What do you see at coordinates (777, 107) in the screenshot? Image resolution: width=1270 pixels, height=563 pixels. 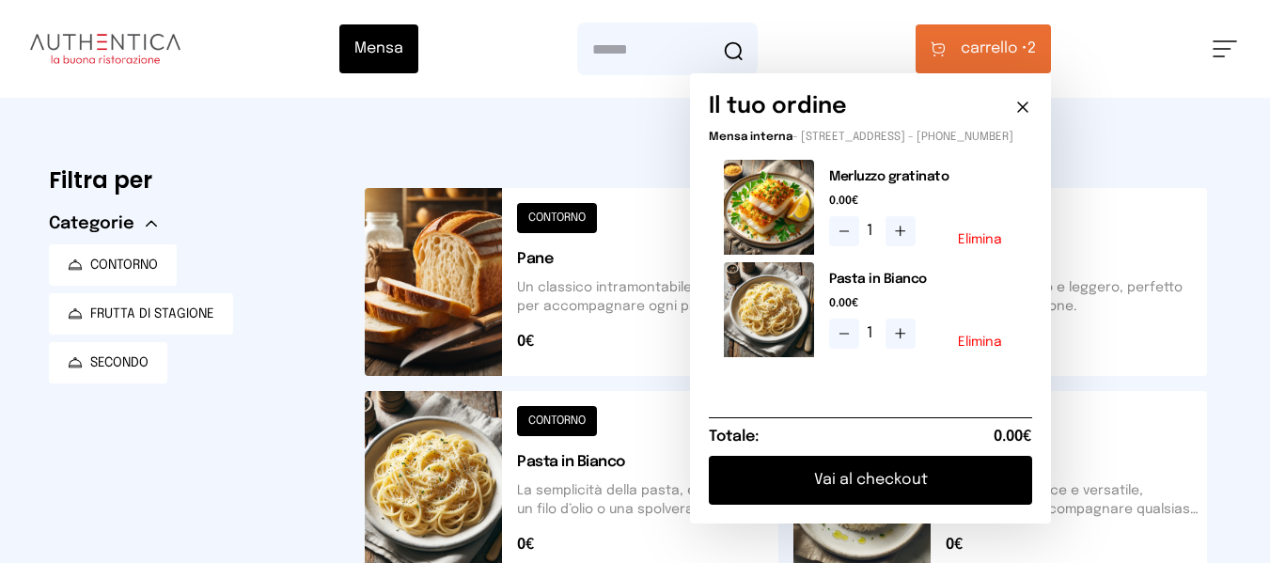 I see `h6: Il tuo ordine` at bounding box center [777, 107].